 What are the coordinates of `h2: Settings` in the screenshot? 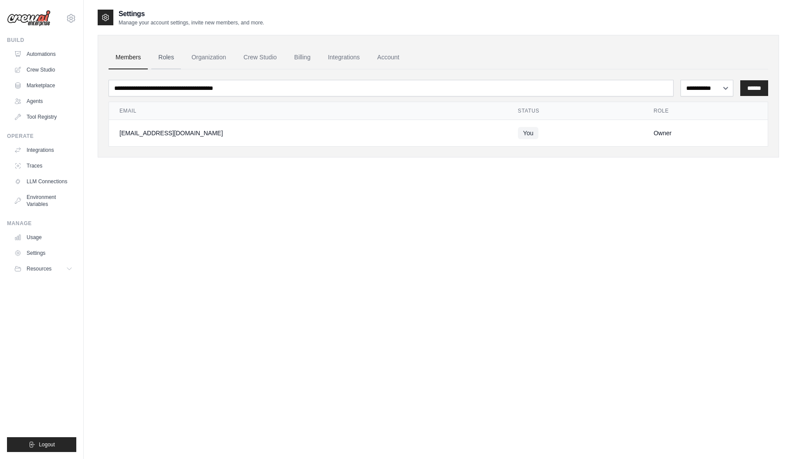 It's located at (191, 14).